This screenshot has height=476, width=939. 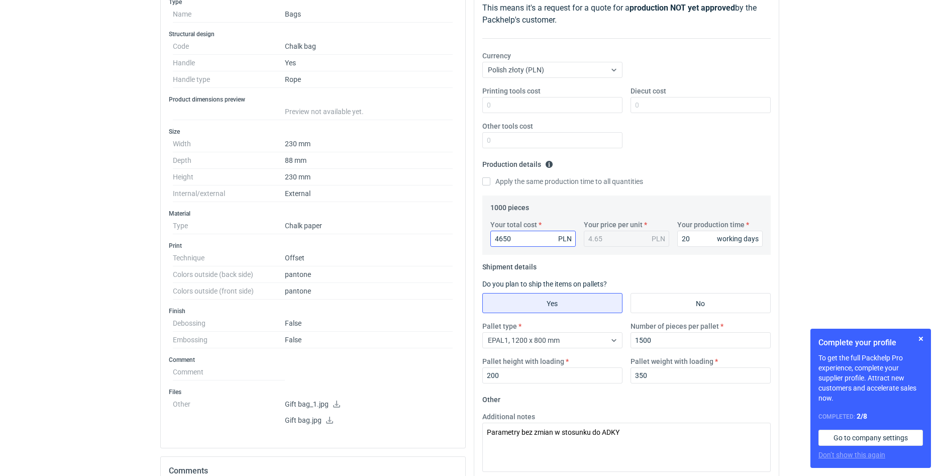 What do you see at coordinates (518, 162) in the screenshot?
I see `legend: Production details` at bounding box center [518, 162].